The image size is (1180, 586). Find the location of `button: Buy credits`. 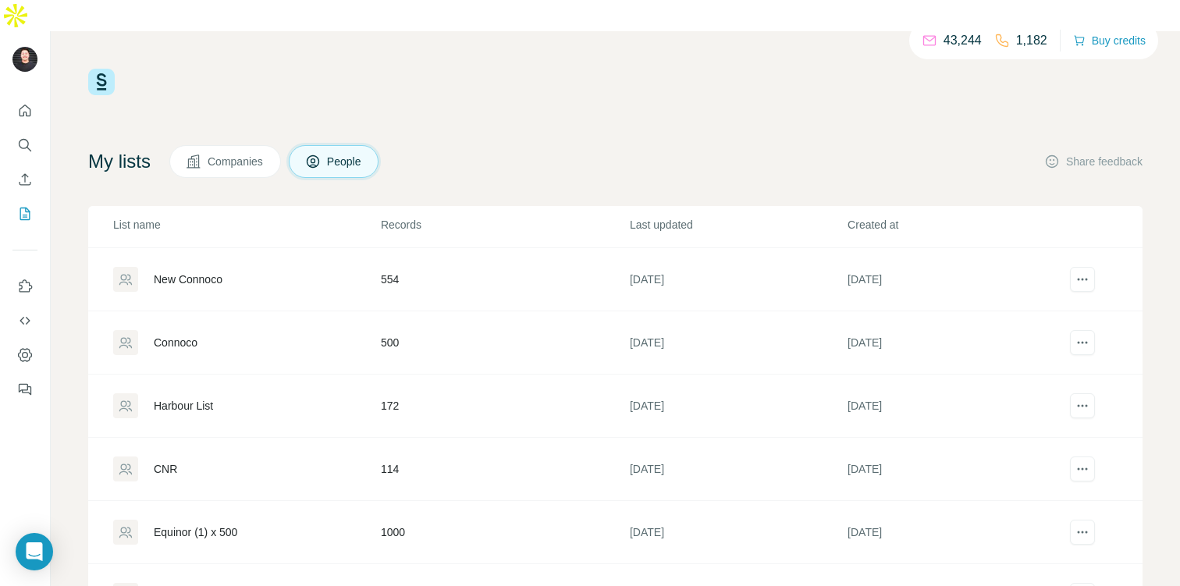

button: Buy credits is located at coordinates (1109, 41).